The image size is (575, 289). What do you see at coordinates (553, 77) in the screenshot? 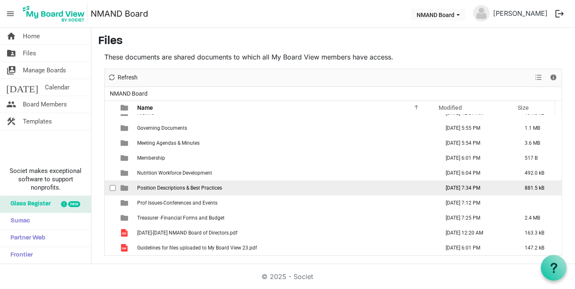
I see `button: Details` at bounding box center [553, 77].